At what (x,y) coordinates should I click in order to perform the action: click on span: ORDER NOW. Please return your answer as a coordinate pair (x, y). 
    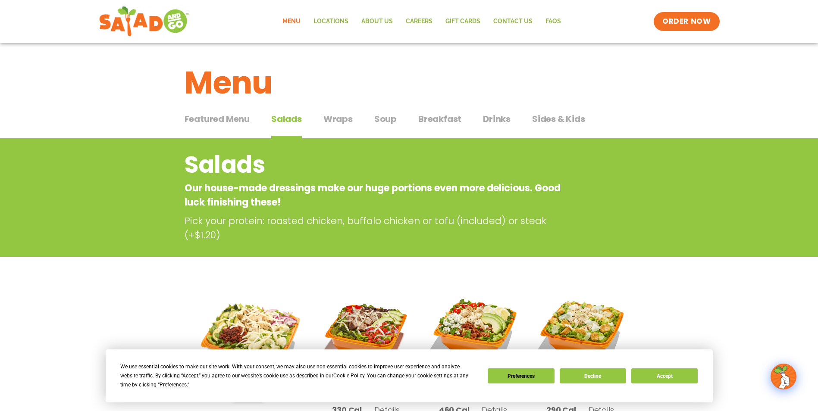
    Looking at the image, I should click on (686, 22).